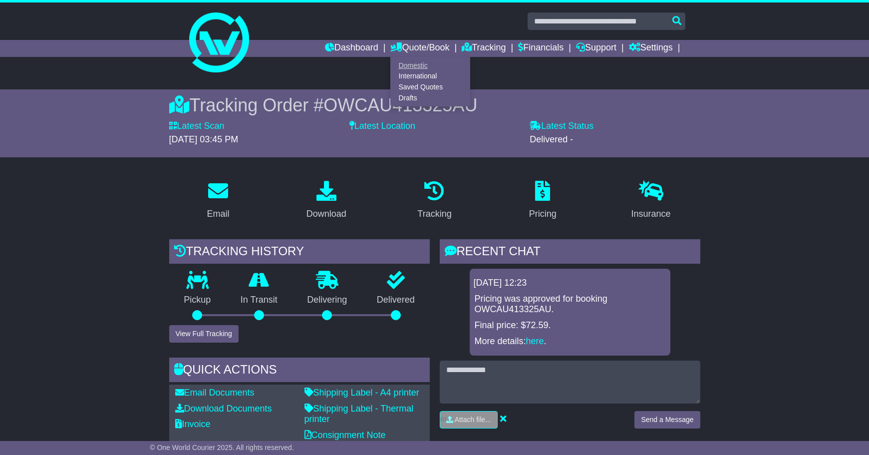 The height and width of the screenshot is (455, 869). Describe the element at coordinates (667, 420) in the screenshot. I see `button: Send a Message` at that location.